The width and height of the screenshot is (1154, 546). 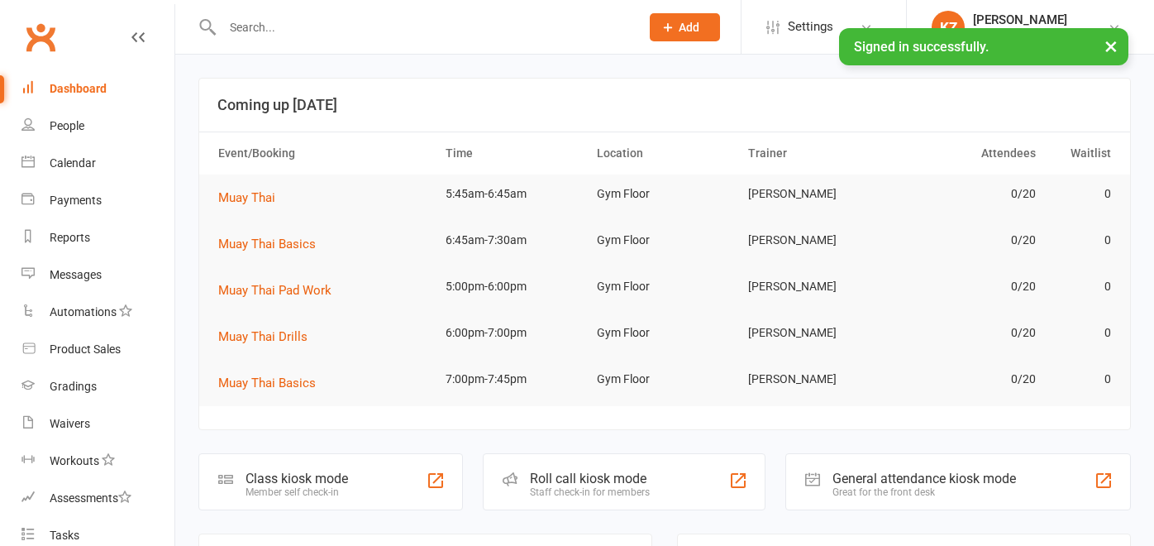 I want to click on div: Payments, so click(x=75, y=200).